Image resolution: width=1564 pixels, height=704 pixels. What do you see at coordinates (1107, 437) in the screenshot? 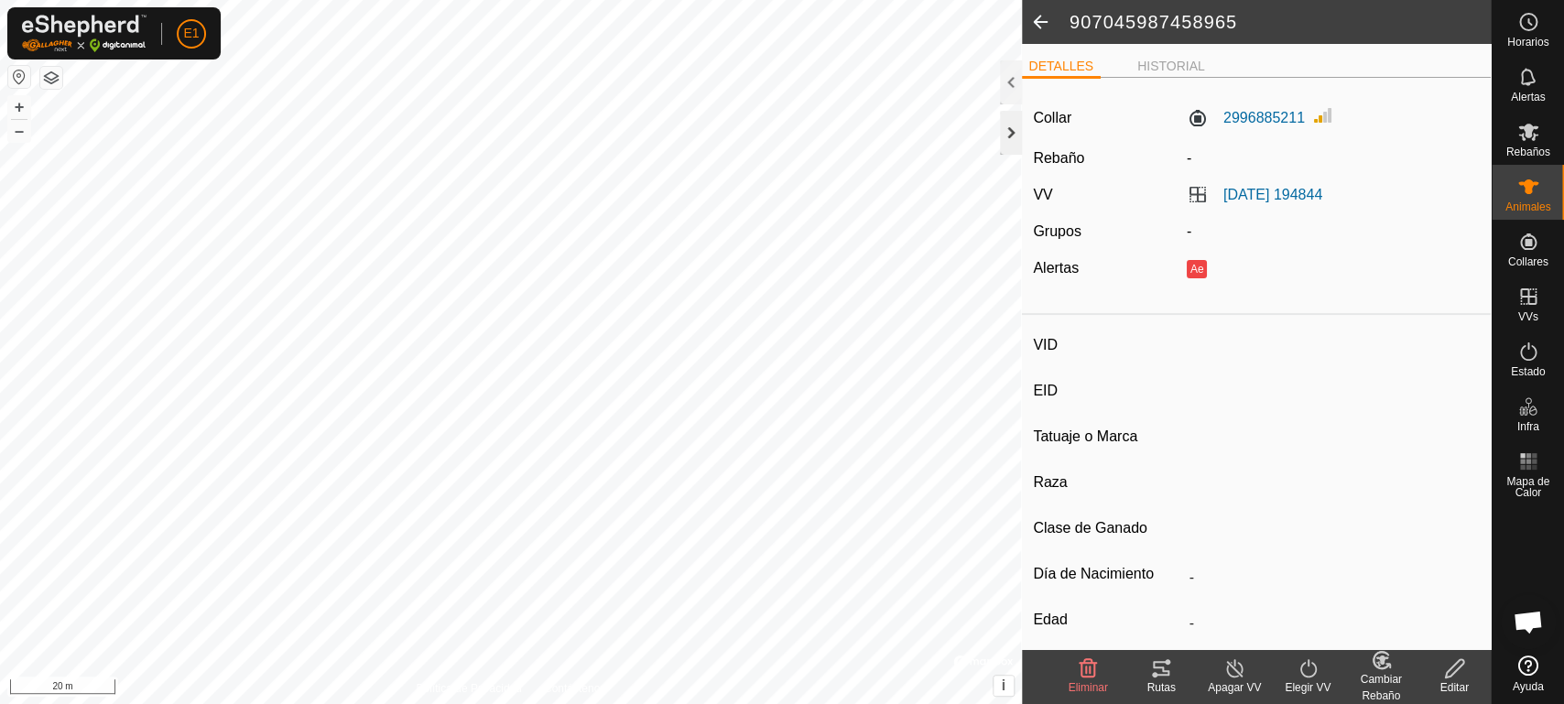
I see `label: Tatuaje o Marca` at bounding box center [1107, 437].